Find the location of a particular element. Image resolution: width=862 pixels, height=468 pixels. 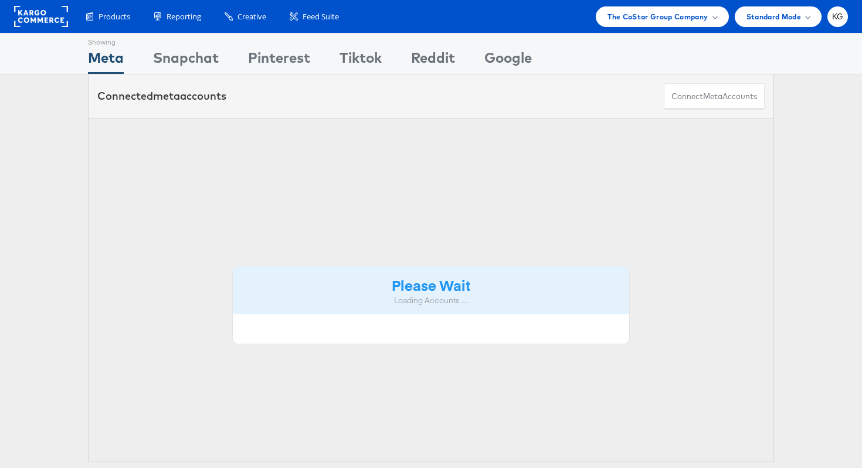

button: ConnectmetaAccounts is located at coordinates (714, 96).